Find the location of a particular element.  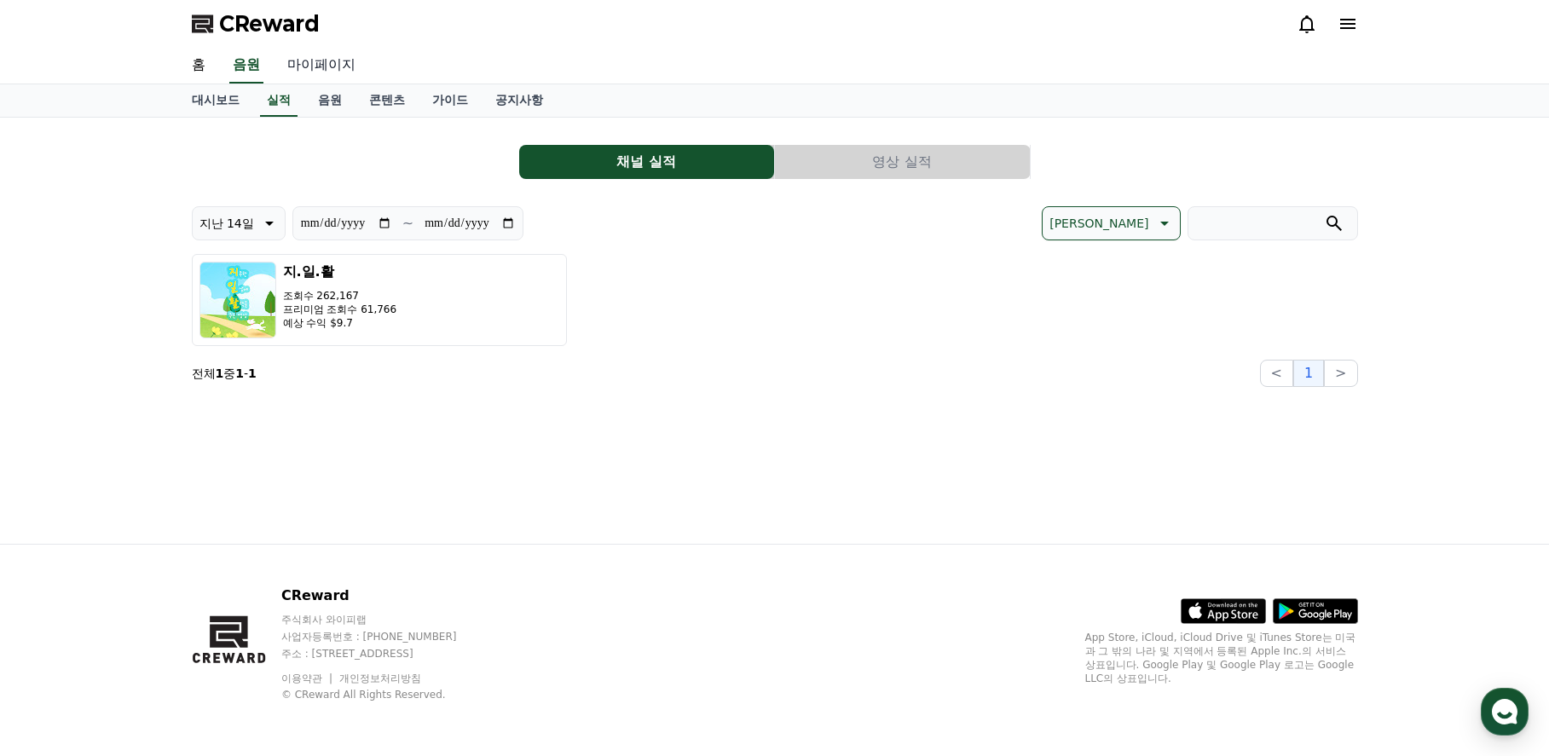

button: 영상 실적 is located at coordinates (902, 162).